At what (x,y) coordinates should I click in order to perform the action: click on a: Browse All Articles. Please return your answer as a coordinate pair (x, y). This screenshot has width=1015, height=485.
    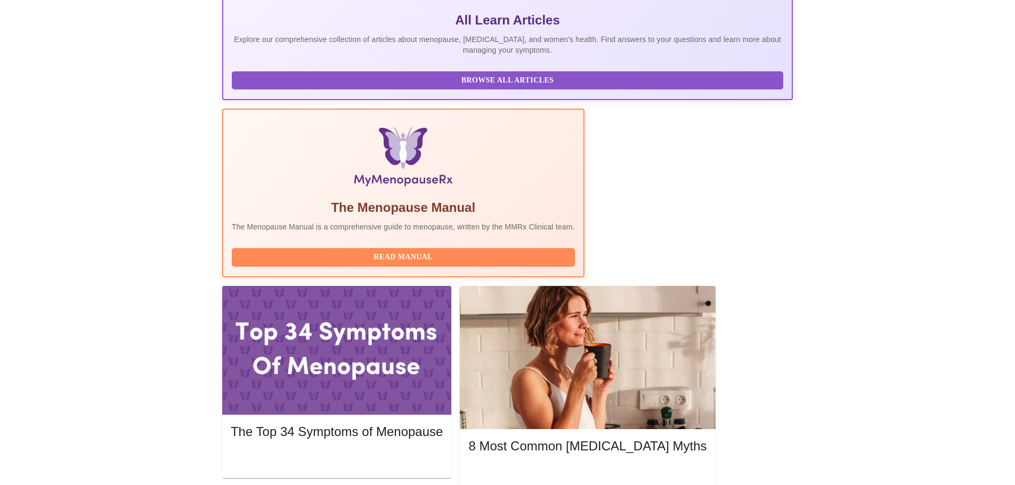
    Looking at the image, I should click on (509, 79).